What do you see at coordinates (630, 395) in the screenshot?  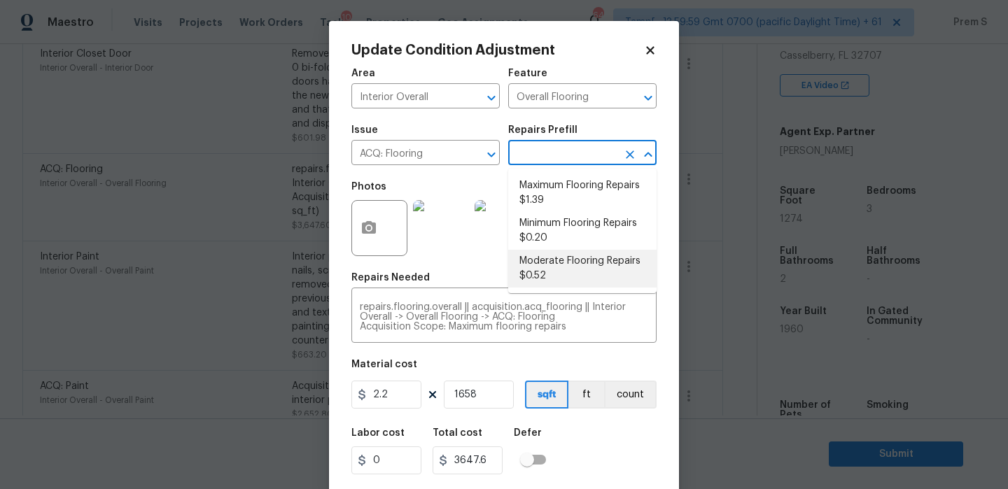 I see `button: count` at bounding box center [630, 395].